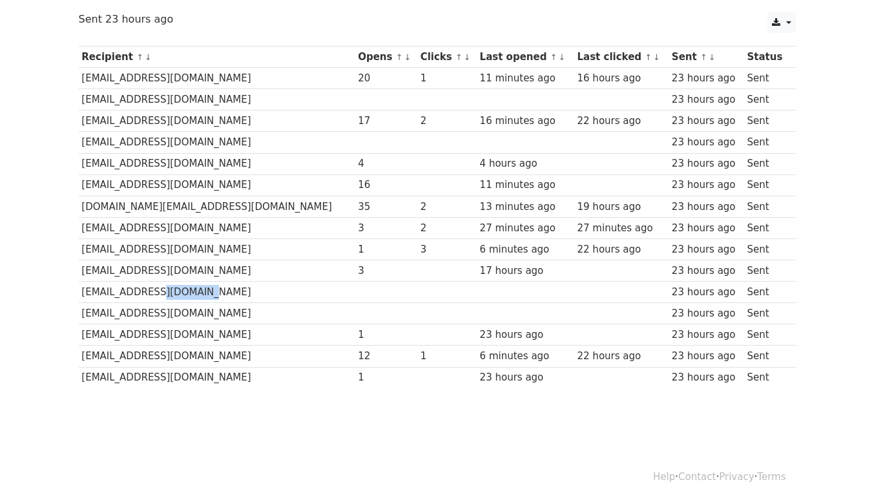  What do you see at coordinates (771, 477) in the screenshot?
I see `a: Terms` at bounding box center [771, 477].